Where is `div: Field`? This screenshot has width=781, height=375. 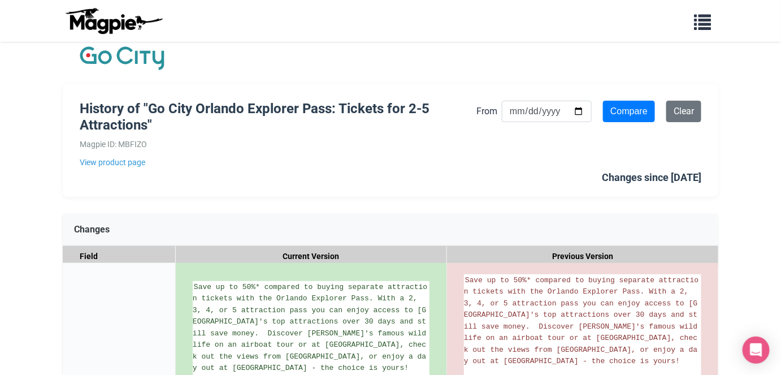
div: Field is located at coordinates (119, 256).